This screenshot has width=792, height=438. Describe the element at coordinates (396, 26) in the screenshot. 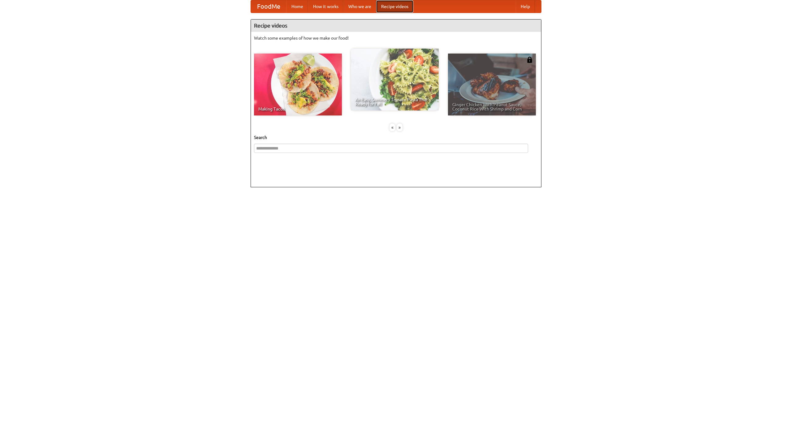

I see `h4: Recipe videos` at that location.